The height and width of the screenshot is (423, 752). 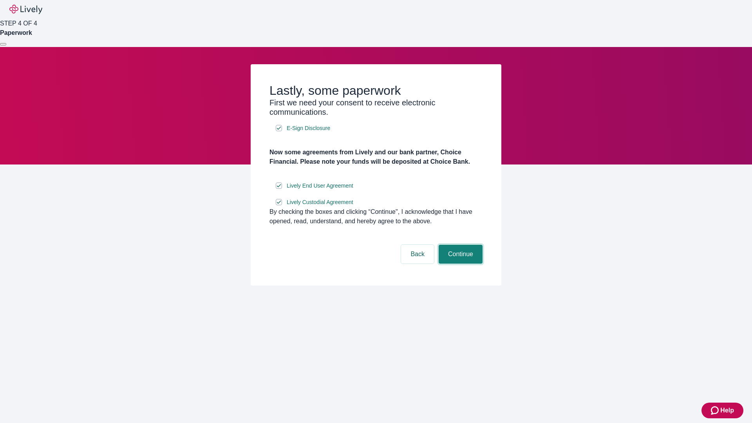 What do you see at coordinates (727, 411) in the screenshot?
I see `span: Help` at bounding box center [727, 411].